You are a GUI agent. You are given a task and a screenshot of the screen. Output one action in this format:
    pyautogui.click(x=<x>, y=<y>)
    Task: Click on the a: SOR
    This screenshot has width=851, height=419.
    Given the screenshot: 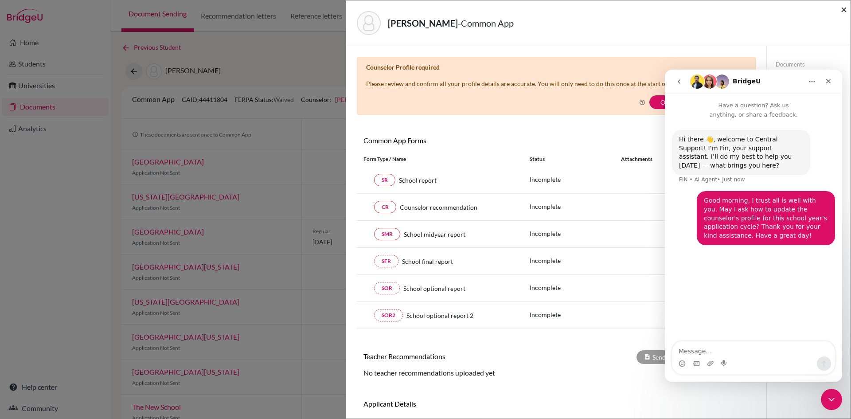 What is the action you would take?
    pyautogui.click(x=387, y=288)
    